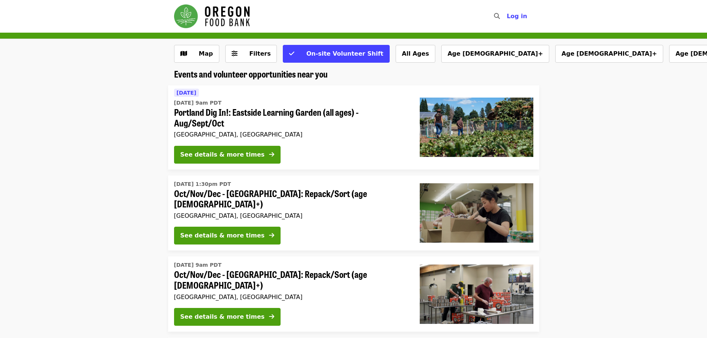 The image size is (707, 338). What do you see at coordinates (184, 53) in the screenshot?
I see `i: map icon` at bounding box center [184, 53].